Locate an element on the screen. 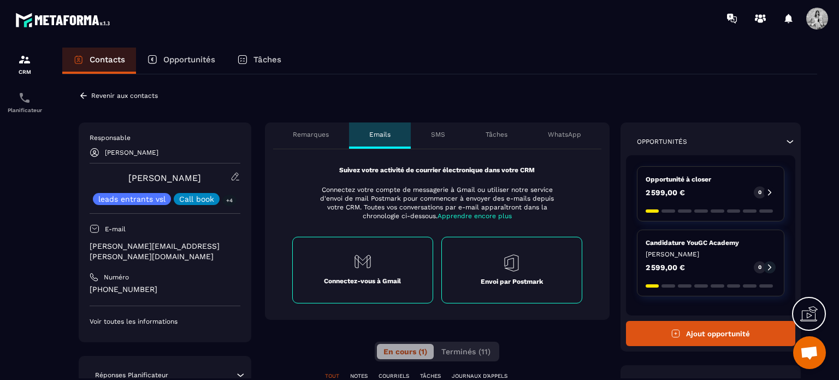 The width and height of the screenshot is (839, 380). p: leads entrants vsl is located at coordinates (132, 199).